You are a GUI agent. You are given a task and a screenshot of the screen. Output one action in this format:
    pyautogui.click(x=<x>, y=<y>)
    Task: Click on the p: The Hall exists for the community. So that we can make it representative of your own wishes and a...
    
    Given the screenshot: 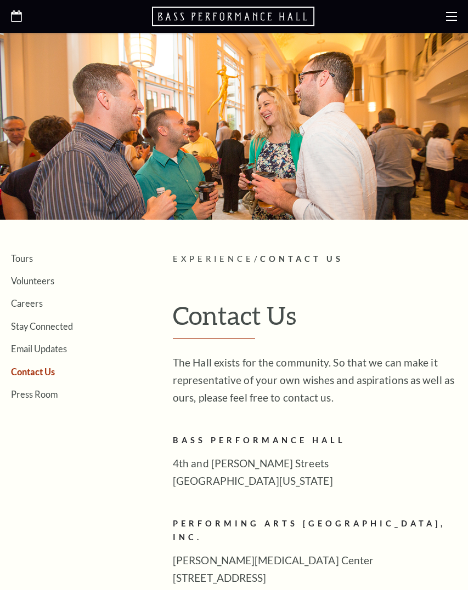 What is the action you would take?
    pyautogui.click(x=315, y=380)
    